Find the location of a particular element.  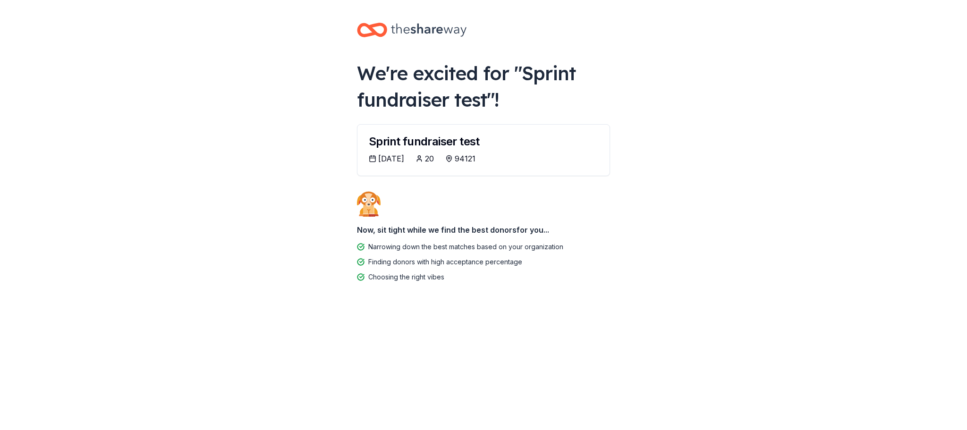

div: Now, sit tight while we find the best donors for you... is located at coordinates (483, 230).